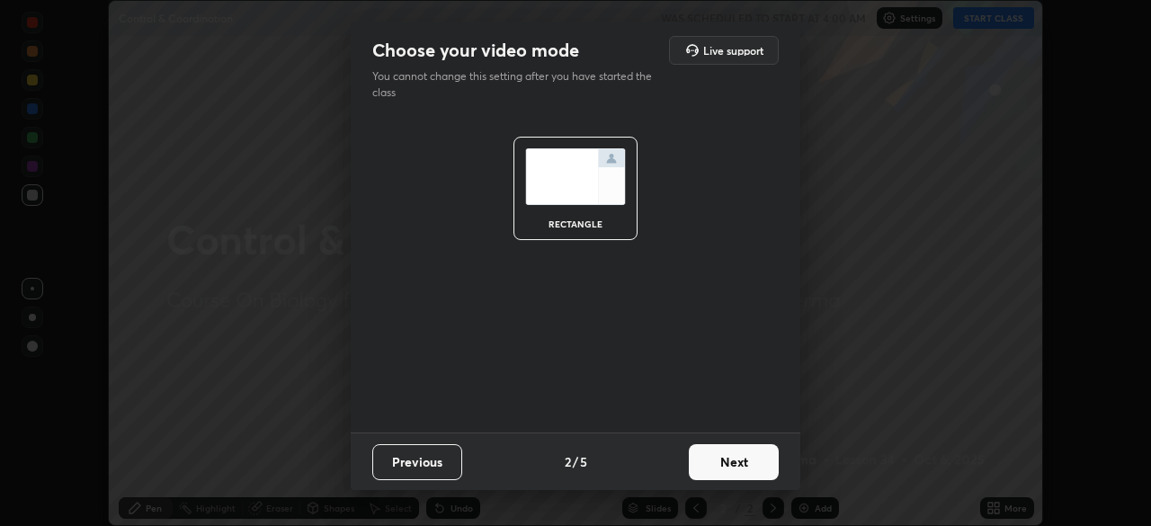 This screenshot has width=1151, height=526. What do you see at coordinates (576, 224) in the screenshot?
I see `div: rectangle` at bounding box center [576, 224].